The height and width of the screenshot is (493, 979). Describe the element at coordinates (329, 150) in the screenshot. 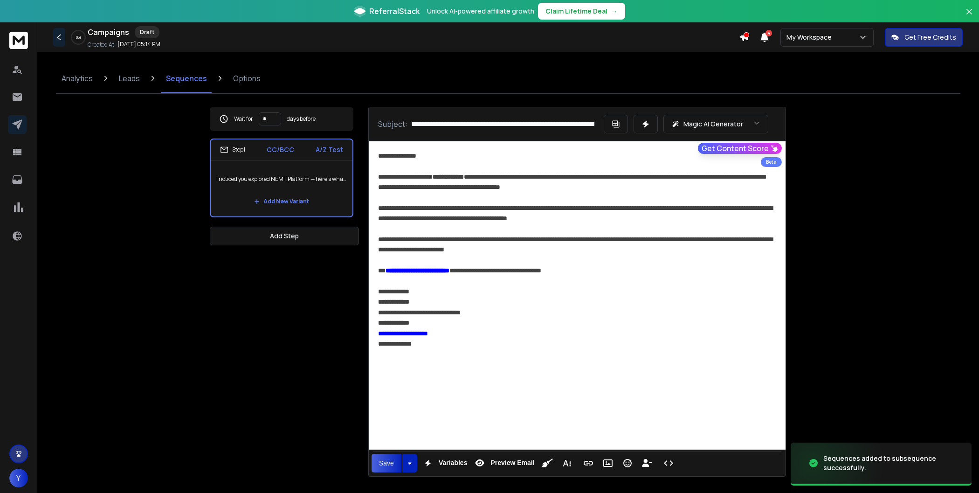

I see `p: A/Z Test` at that location.